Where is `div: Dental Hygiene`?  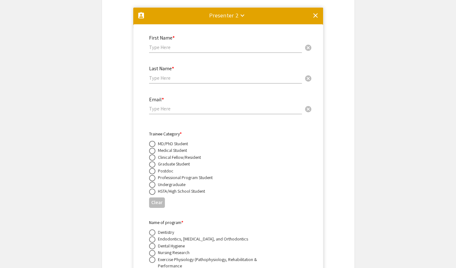 div: Dental Hygiene is located at coordinates (171, 246).